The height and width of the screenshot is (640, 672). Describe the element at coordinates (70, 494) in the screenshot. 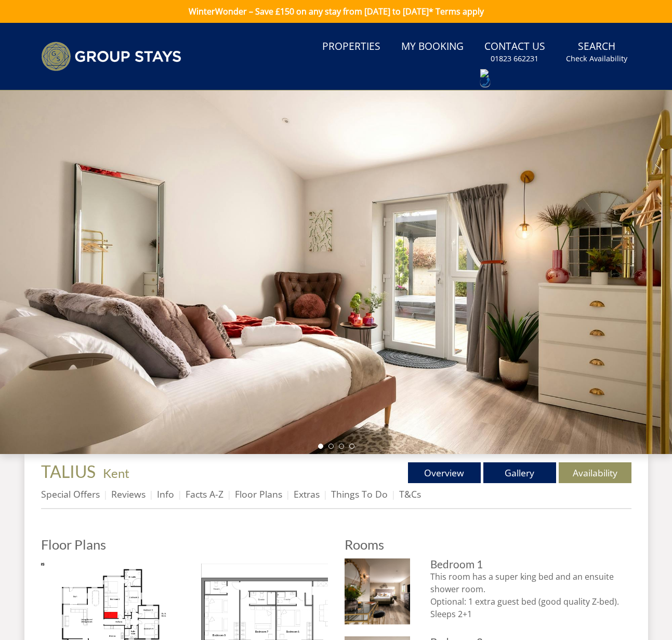

I see `a: Special Offers` at that location.